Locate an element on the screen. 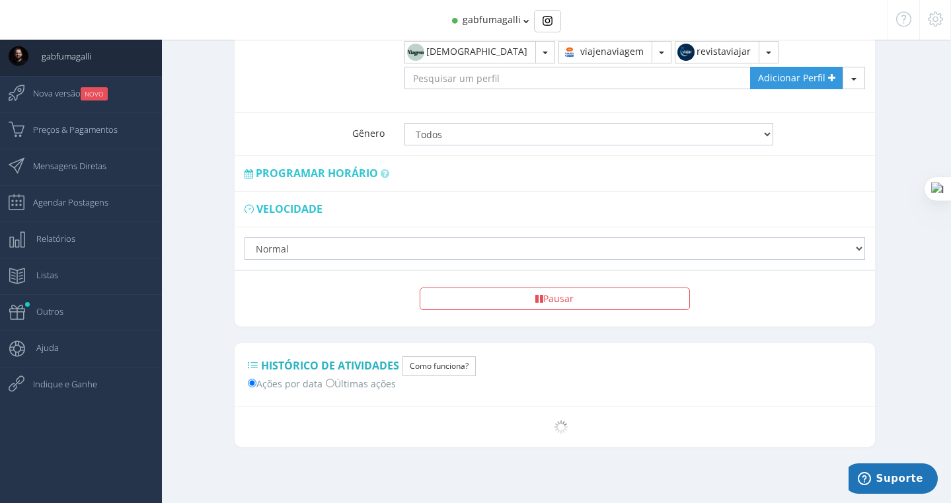 This screenshot has height=503, width=951. button: viajenaviagem is located at coordinates (606, 52).